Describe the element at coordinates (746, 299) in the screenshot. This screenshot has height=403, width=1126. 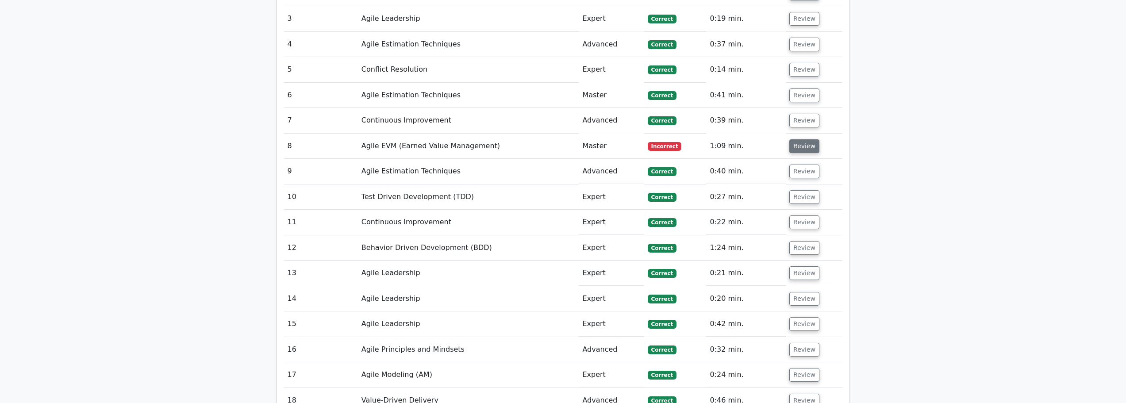
I see `td: 0:20 min.` at that location.